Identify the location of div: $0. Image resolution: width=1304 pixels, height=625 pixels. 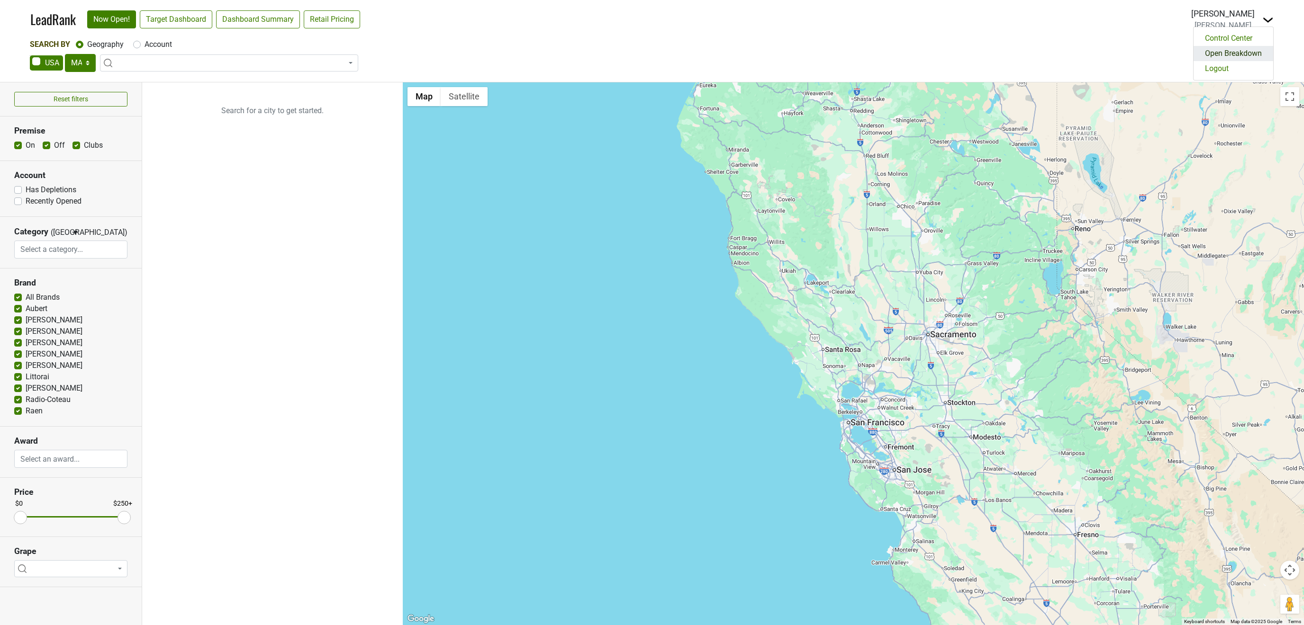
(19, 505).